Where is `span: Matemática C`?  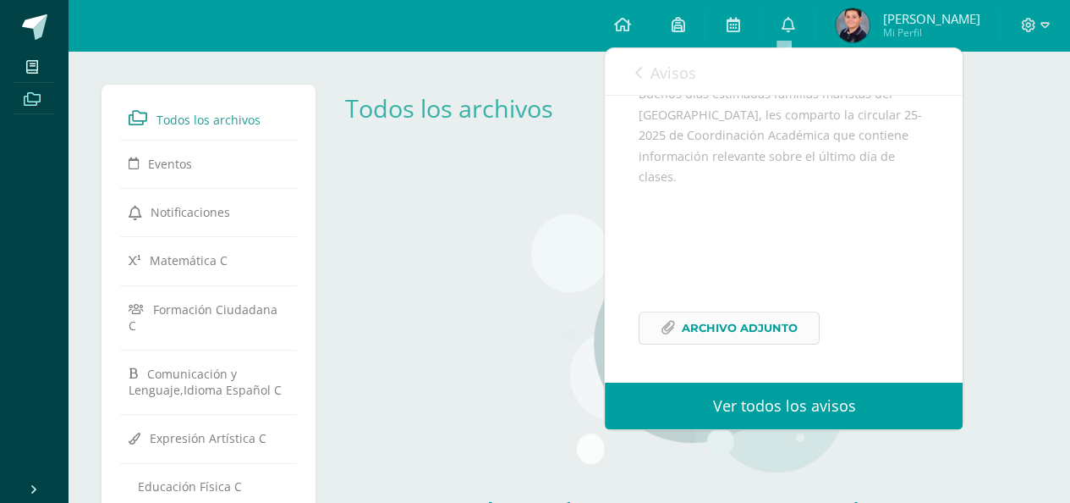
span: Matemática C is located at coordinates (189, 260).